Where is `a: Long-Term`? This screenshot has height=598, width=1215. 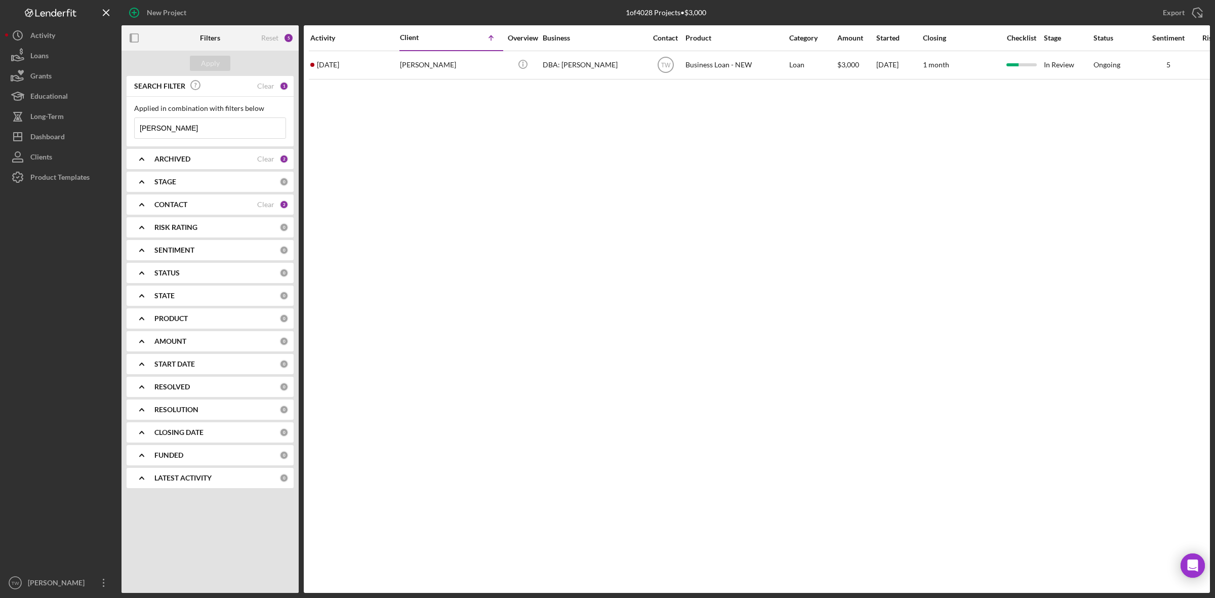
a: Long-Term is located at coordinates (61, 116).